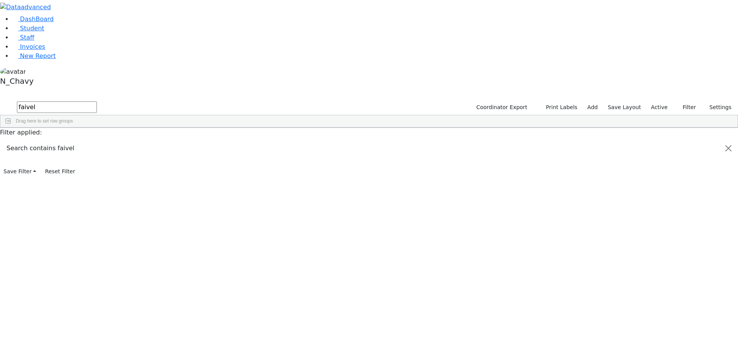 This screenshot has width=738, height=350. What do you see at coordinates (686, 107) in the screenshot?
I see `button: Filter` at bounding box center [686, 107].